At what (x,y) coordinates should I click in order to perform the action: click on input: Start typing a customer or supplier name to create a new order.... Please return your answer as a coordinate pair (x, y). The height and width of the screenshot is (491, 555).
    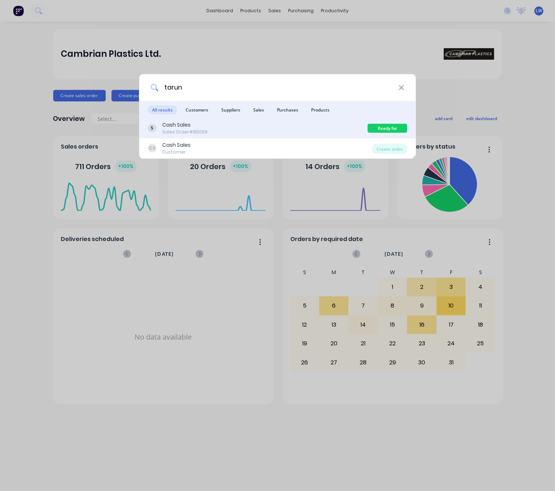
    Looking at the image, I should click on (279, 87).